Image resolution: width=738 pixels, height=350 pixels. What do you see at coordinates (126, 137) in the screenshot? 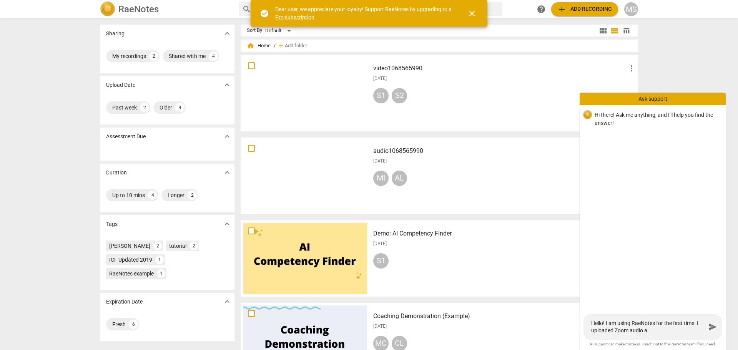
I see `p: Assessment Due` at bounding box center [126, 137].